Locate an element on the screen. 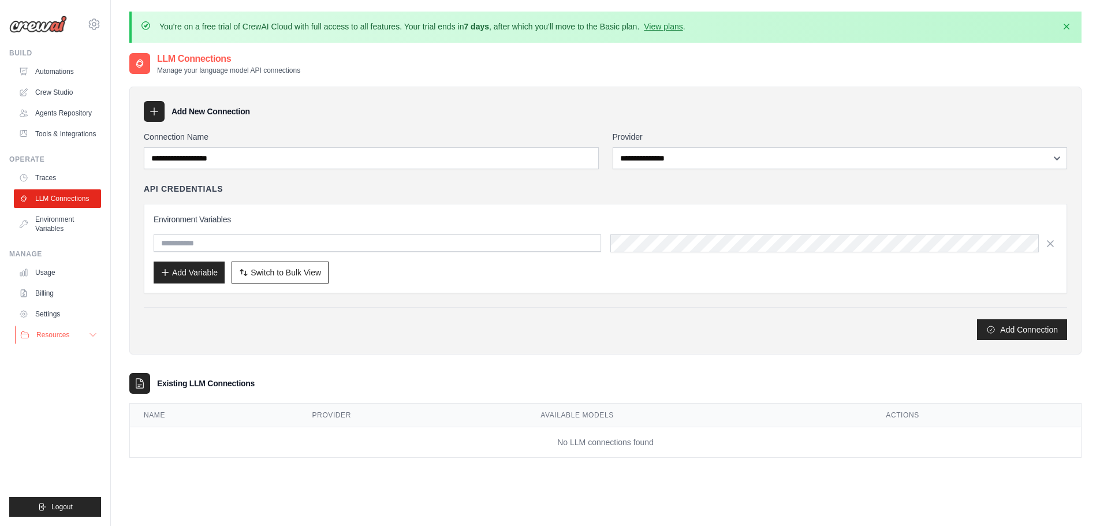 The width and height of the screenshot is (1100, 526). p: Manage your language model API connections is located at coordinates (229, 70).